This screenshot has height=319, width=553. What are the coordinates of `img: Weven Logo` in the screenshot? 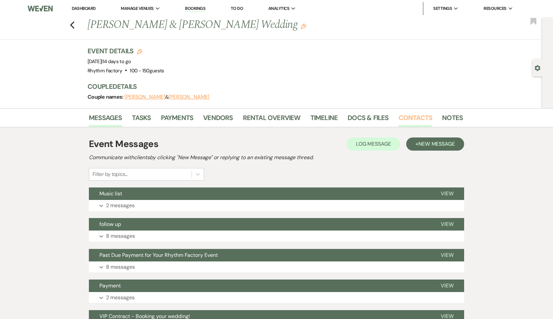 It's located at (40, 9).